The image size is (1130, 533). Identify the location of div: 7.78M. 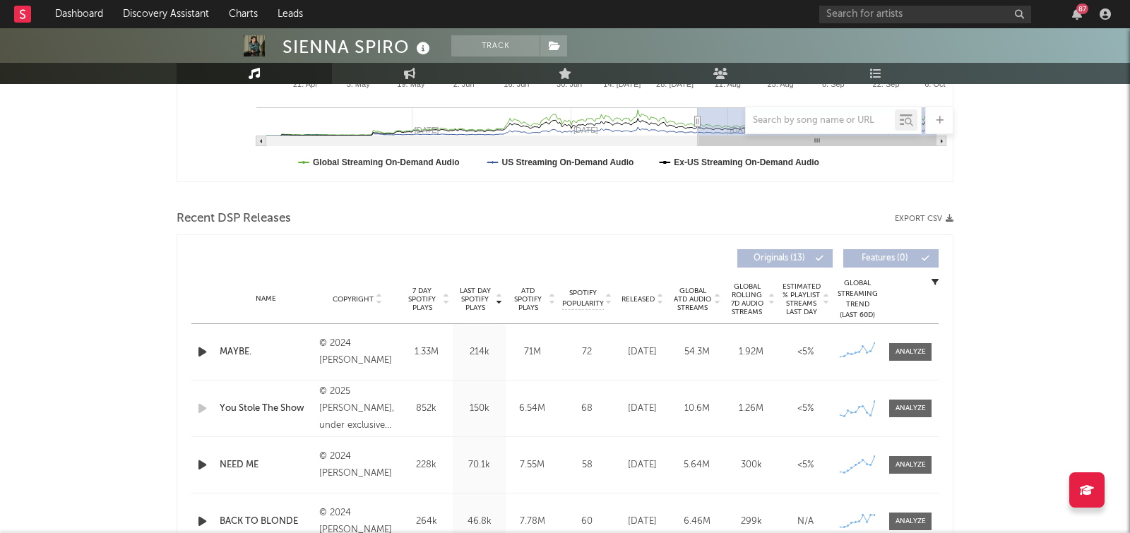
(532, 522).